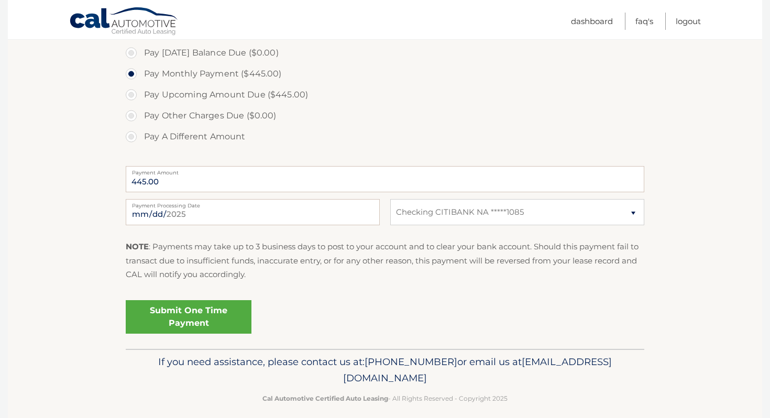 This screenshot has height=418, width=770. Describe the element at coordinates (592, 21) in the screenshot. I see `a: Dashboard` at that location.